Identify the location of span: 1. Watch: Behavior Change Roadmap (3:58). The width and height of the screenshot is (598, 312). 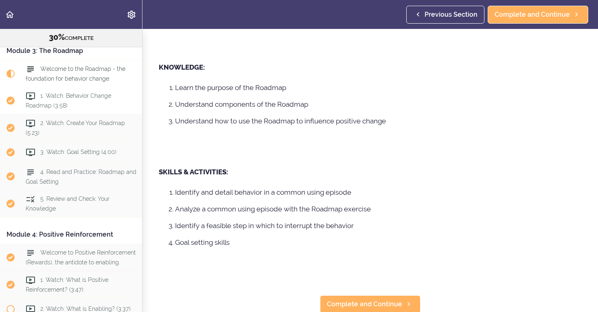
(68, 100).